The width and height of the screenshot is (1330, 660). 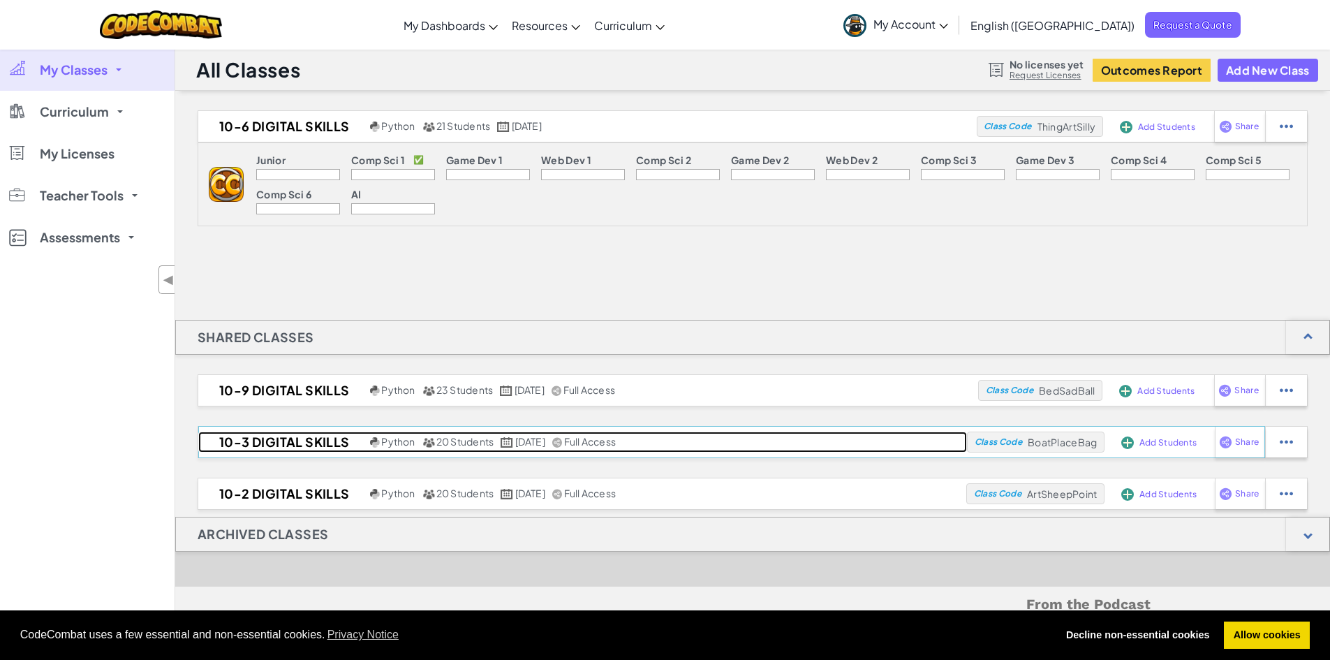 What do you see at coordinates (854, 25) in the screenshot?
I see `img: avatar` at bounding box center [854, 25].